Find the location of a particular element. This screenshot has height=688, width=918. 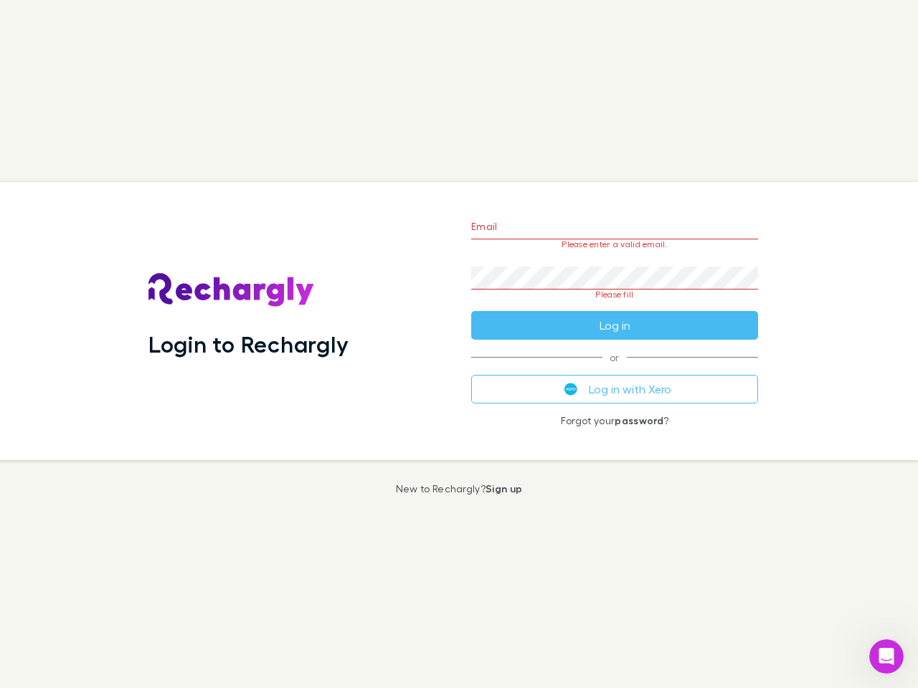

a: Sign up is located at coordinates (503, 488).